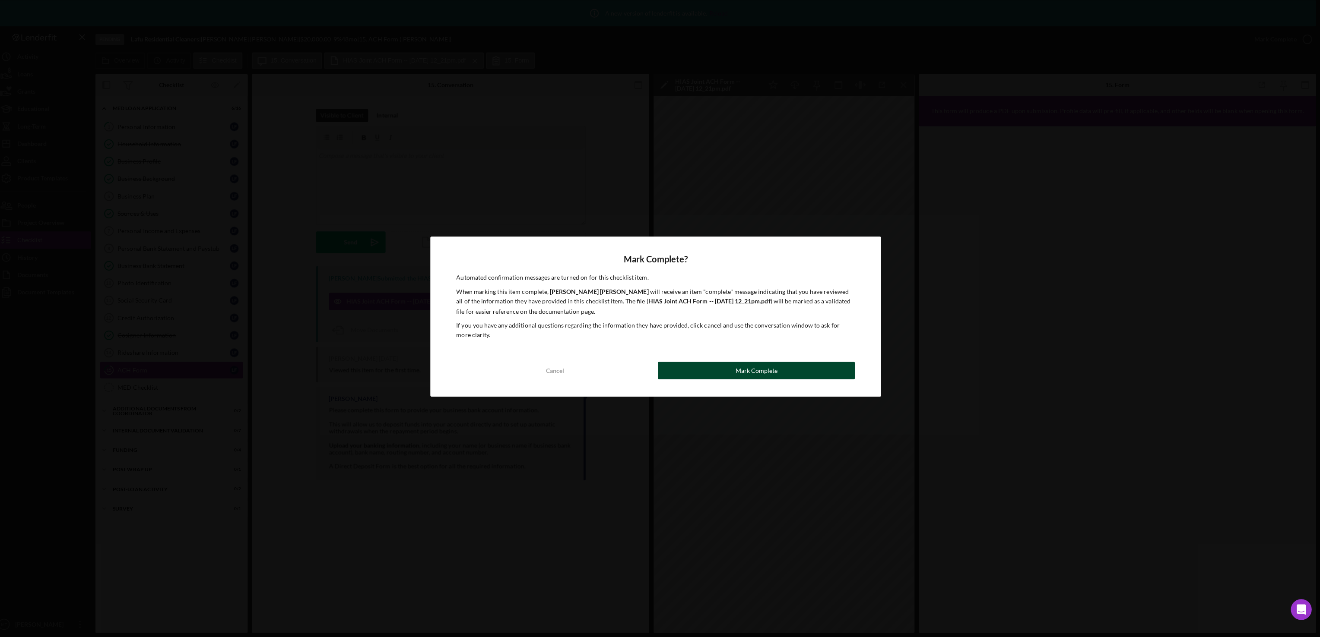 The image size is (1320, 637). I want to click on p: If you you have any additional questions regarding the information they have provided, click canc..., so click(660, 332).